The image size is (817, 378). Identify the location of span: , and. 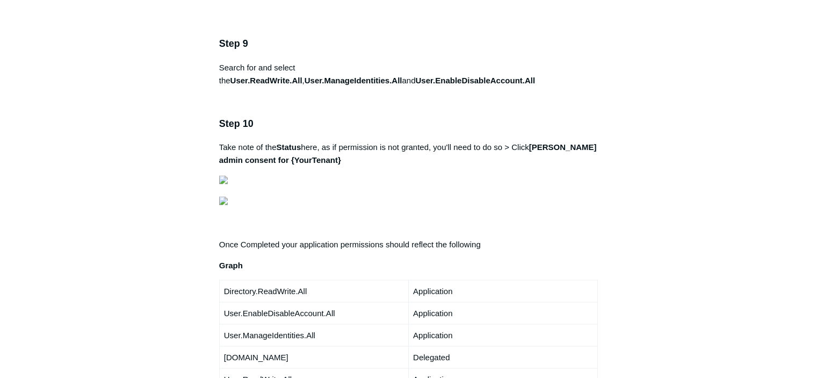
(419, 80).